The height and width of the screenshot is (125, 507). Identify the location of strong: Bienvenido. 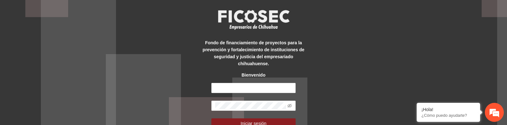
(253, 75).